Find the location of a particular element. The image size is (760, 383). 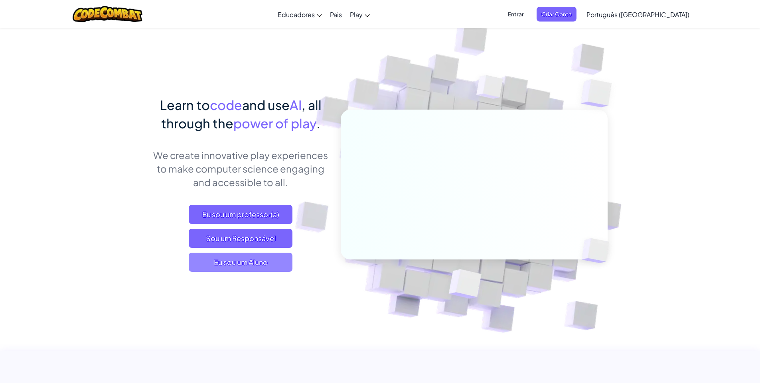

img: CodeCombat logo is located at coordinates (107, 14).